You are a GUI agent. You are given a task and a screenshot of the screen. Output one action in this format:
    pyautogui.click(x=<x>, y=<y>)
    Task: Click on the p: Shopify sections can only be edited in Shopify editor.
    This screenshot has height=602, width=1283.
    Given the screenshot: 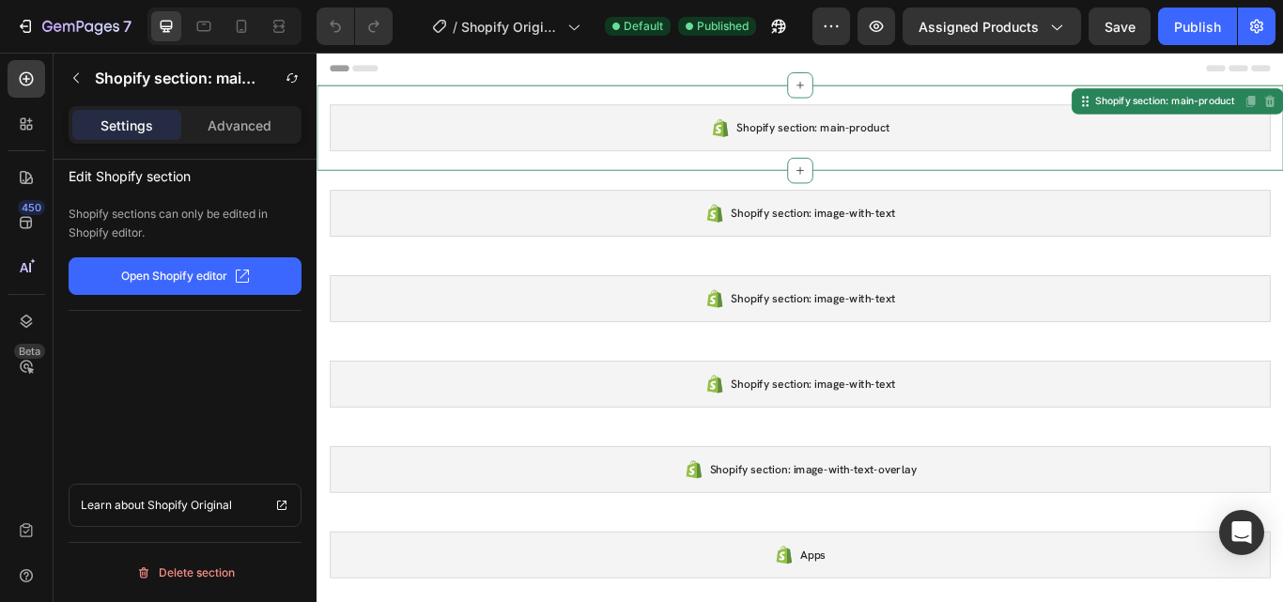 What is the action you would take?
    pyautogui.click(x=185, y=224)
    